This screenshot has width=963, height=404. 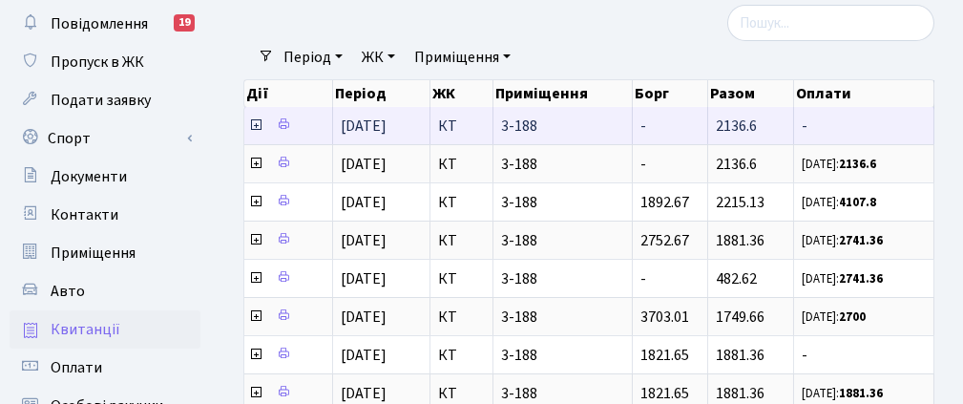 I want to click on span: 2215.13, so click(x=739, y=202).